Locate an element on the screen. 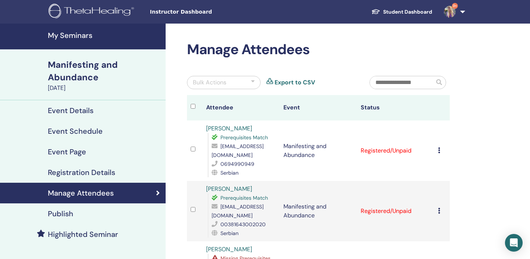 The height and width of the screenshot is (259, 530). div: Bulk Actions is located at coordinates (209, 82).